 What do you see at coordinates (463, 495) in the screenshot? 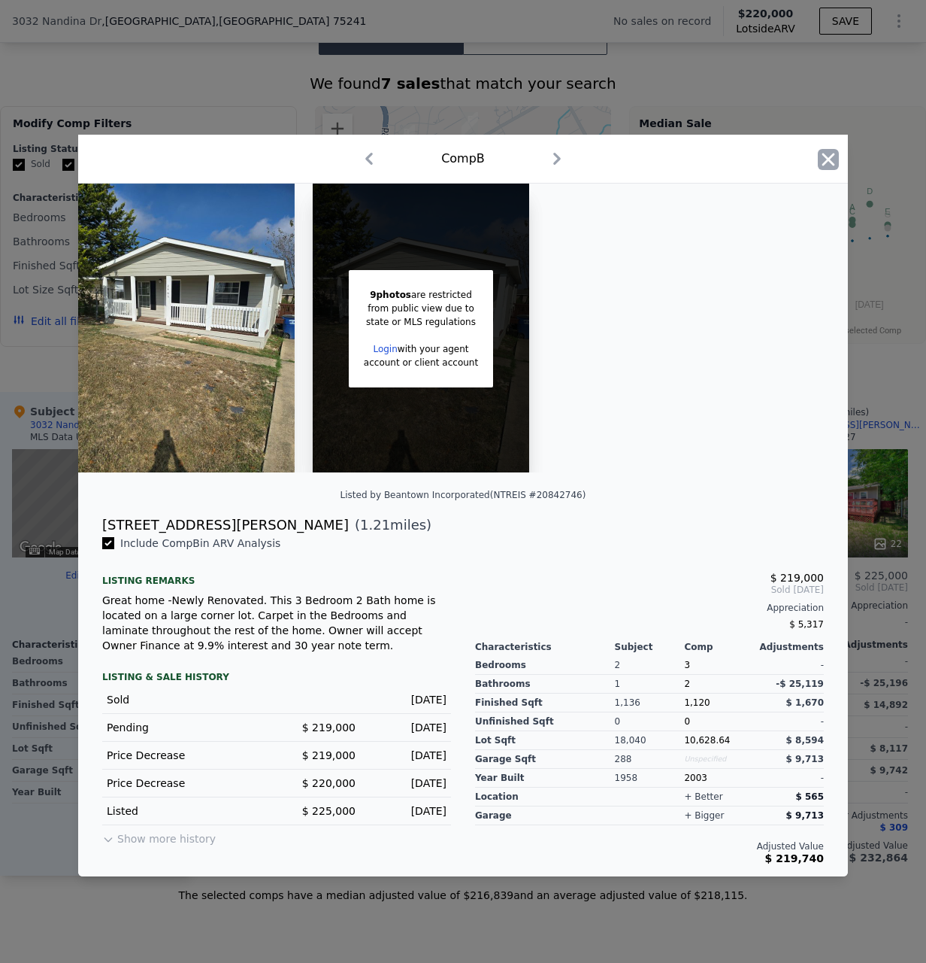
I see `div: Listed by Beantown Incorporated (NTREIS #20842746)` at bounding box center [463, 495].